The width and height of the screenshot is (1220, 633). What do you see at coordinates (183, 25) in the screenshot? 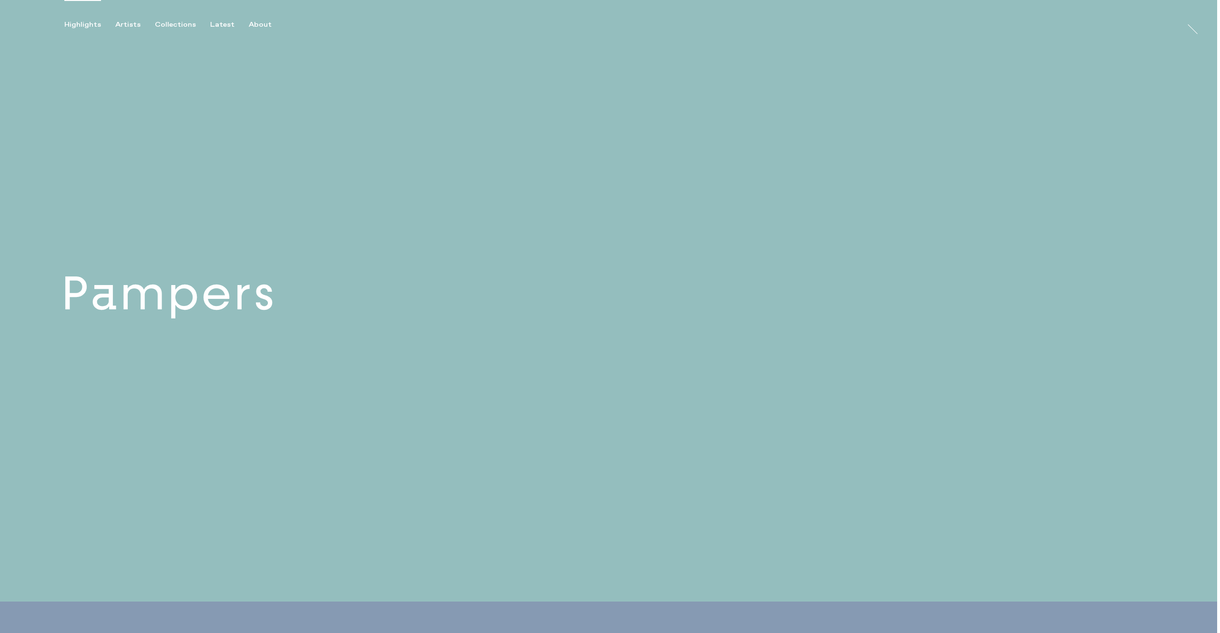
I see `button: Collections` at bounding box center [183, 25].